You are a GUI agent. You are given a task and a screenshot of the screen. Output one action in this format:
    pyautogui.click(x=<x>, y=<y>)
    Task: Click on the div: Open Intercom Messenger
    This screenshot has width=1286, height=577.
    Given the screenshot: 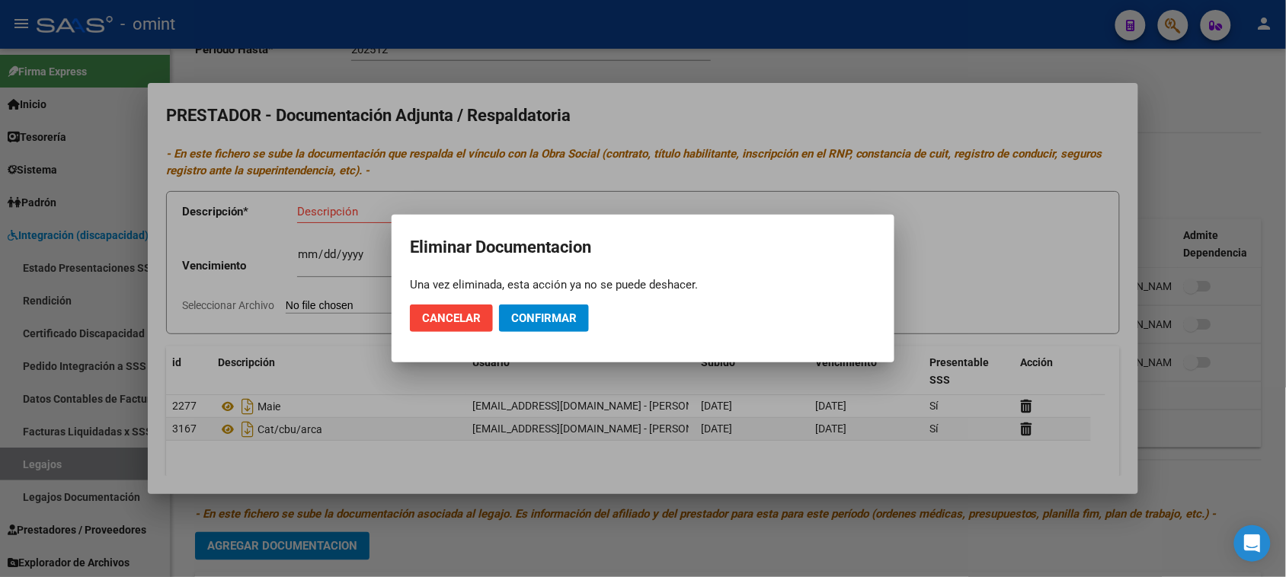 What is the action you would take?
    pyautogui.click(x=1252, y=544)
    